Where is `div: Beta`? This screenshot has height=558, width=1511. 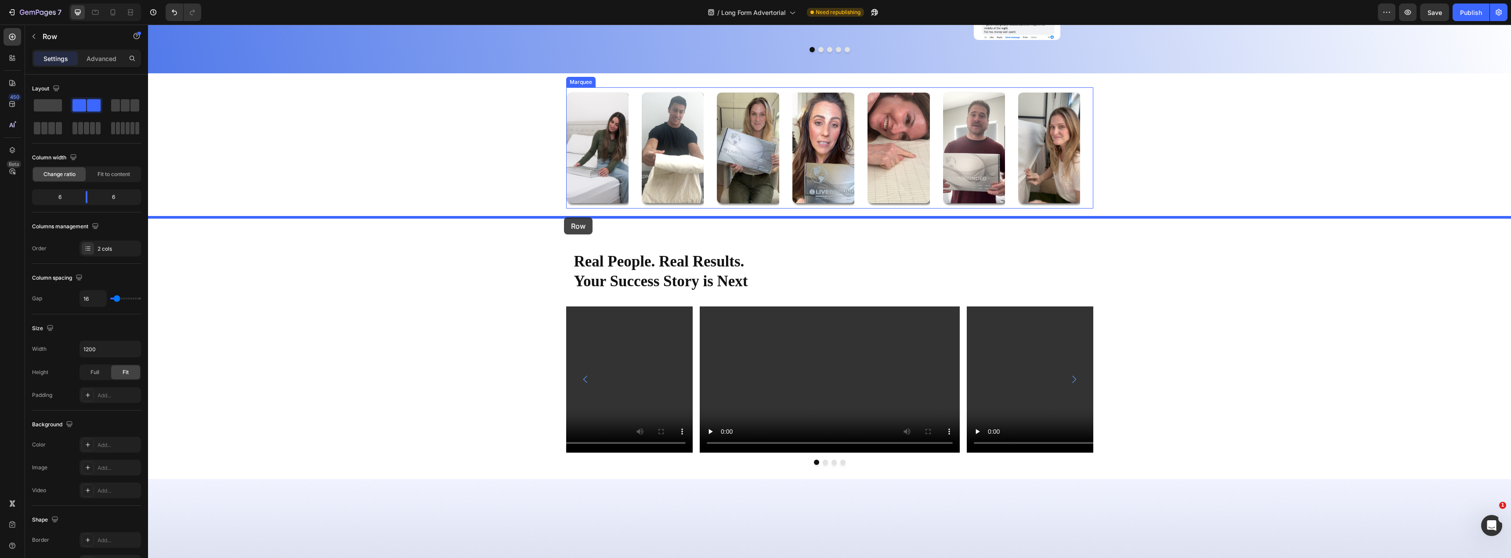 div: Beta is located at coordinates (14, 164).